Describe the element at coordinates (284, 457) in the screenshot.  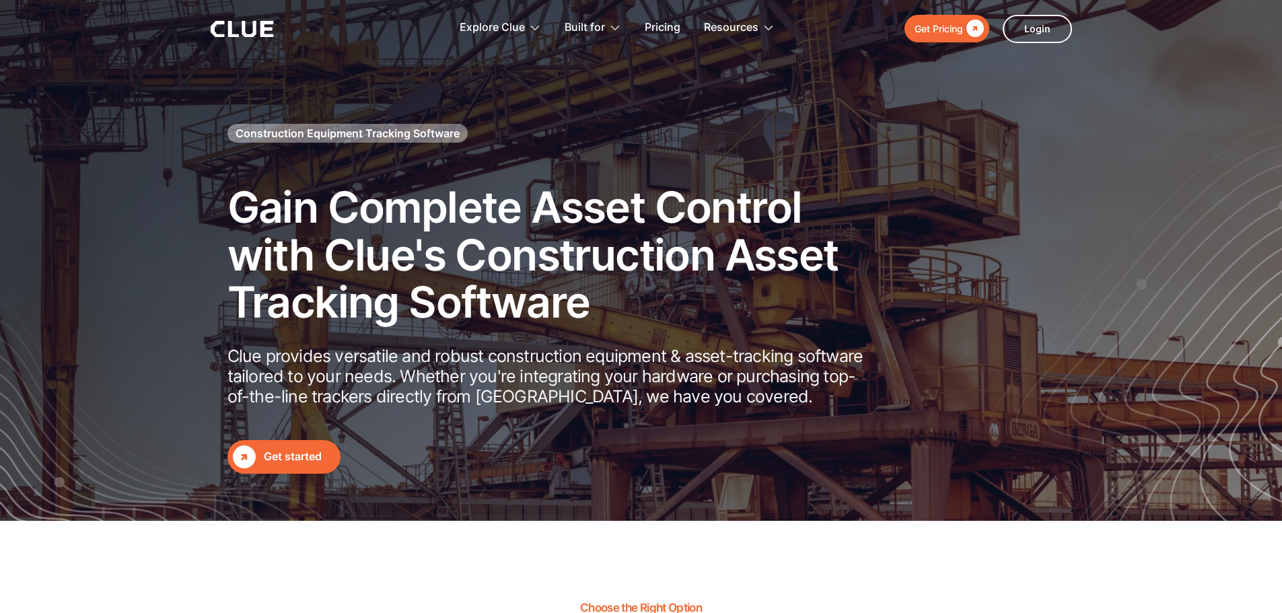
I see `a: Get started` at that location.